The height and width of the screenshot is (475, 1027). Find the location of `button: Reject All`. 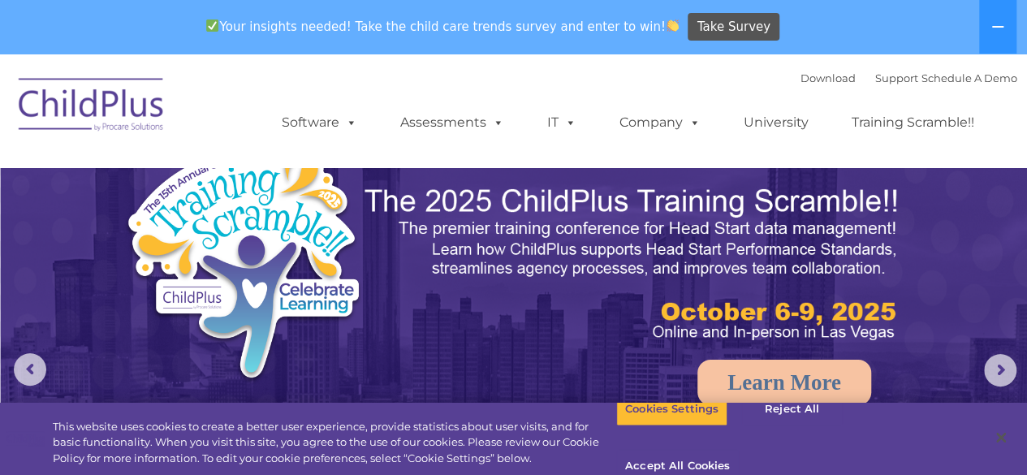

button: Reject All is located at coordinates (792, 409).